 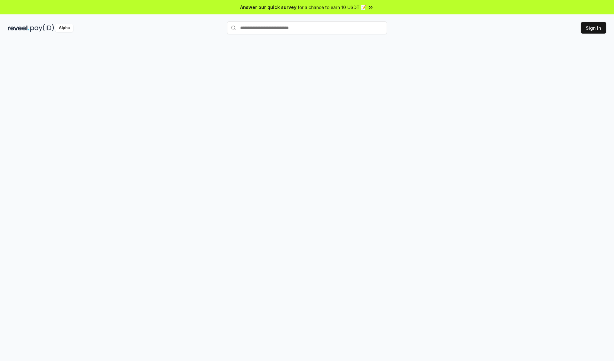 What do you see at coordinates (593, 28) in the screenshot?
I see `button: Sign In` at bounding box center [593, 28].